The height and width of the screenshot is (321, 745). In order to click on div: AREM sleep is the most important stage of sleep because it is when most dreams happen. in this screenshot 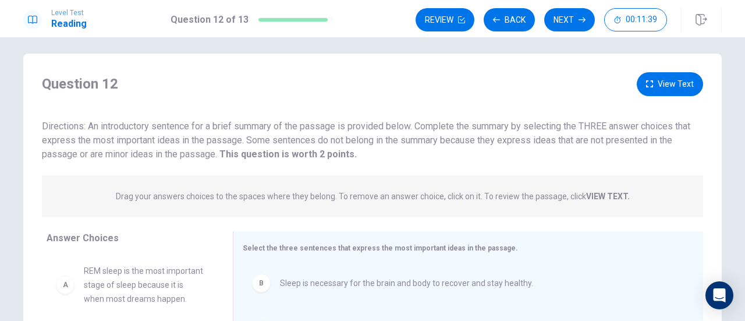, I will do `click(130, 285)`.